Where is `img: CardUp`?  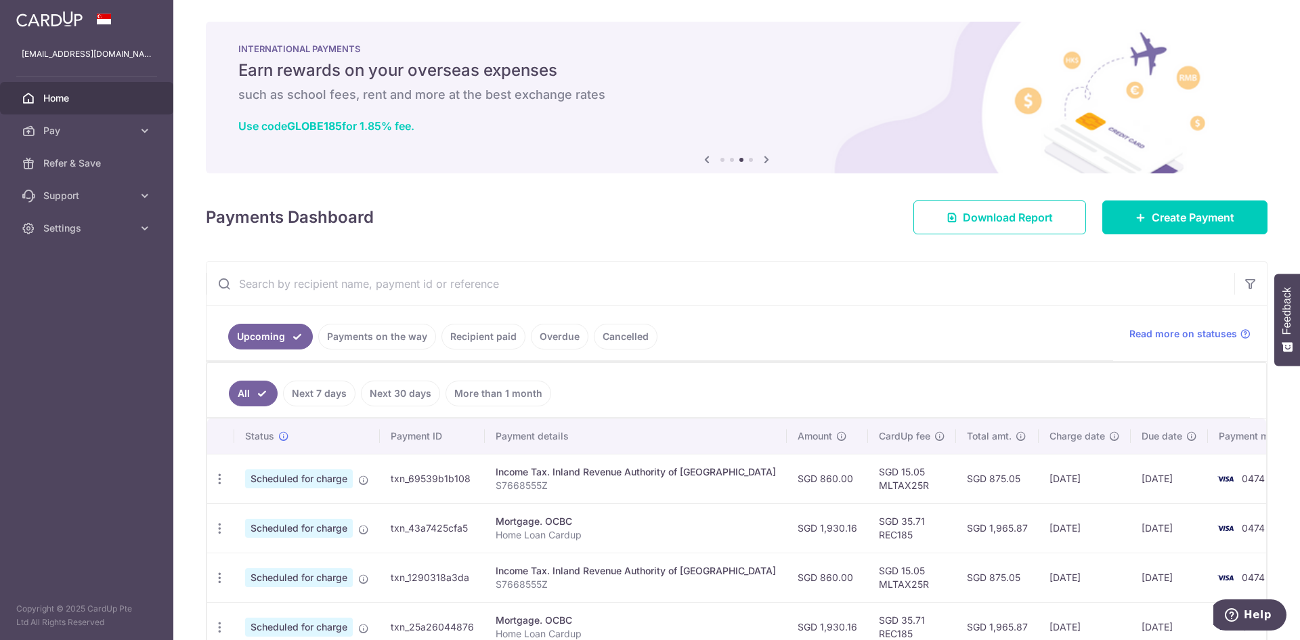
img: CardUp is located at coordinates (49, 19).